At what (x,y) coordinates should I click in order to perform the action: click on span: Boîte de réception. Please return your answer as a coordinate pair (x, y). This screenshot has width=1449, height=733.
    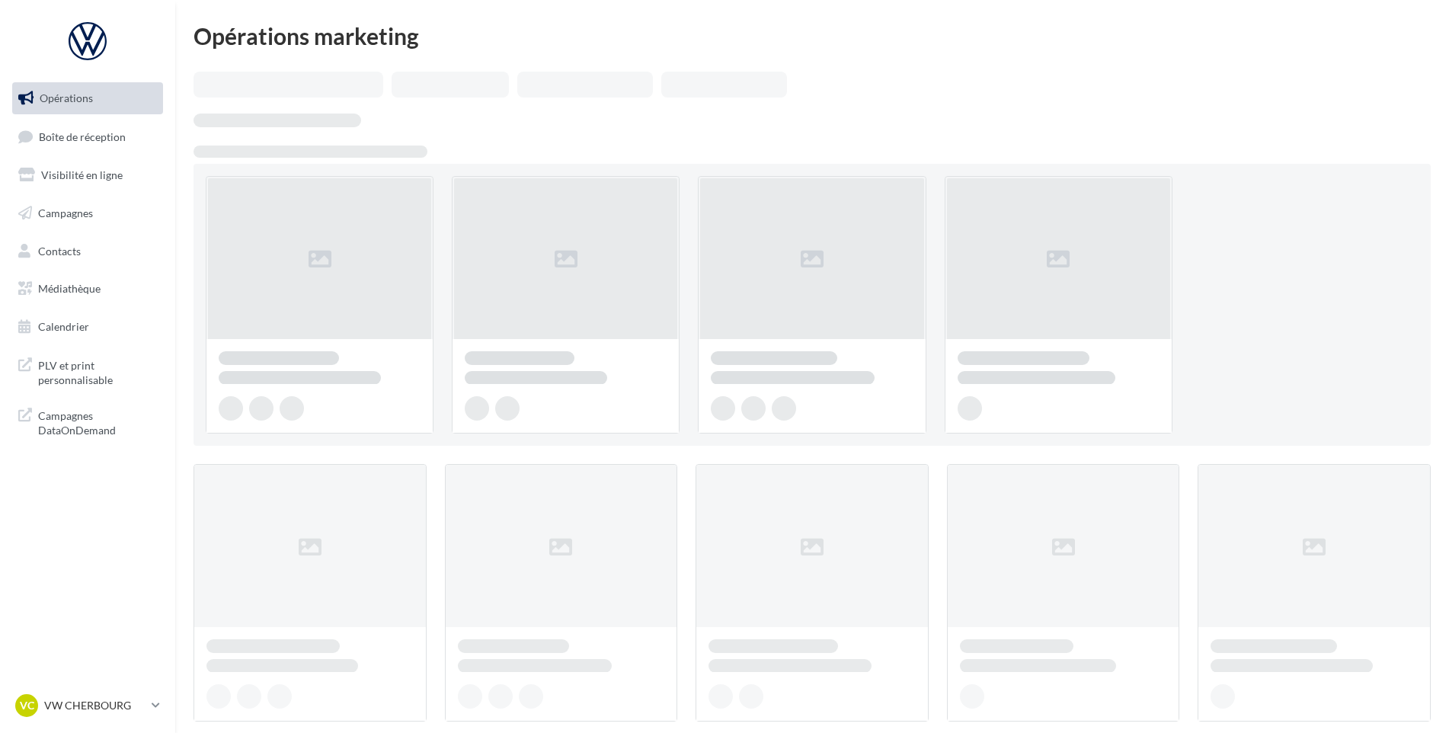
    Looking at the image, I should click on (82, 136).